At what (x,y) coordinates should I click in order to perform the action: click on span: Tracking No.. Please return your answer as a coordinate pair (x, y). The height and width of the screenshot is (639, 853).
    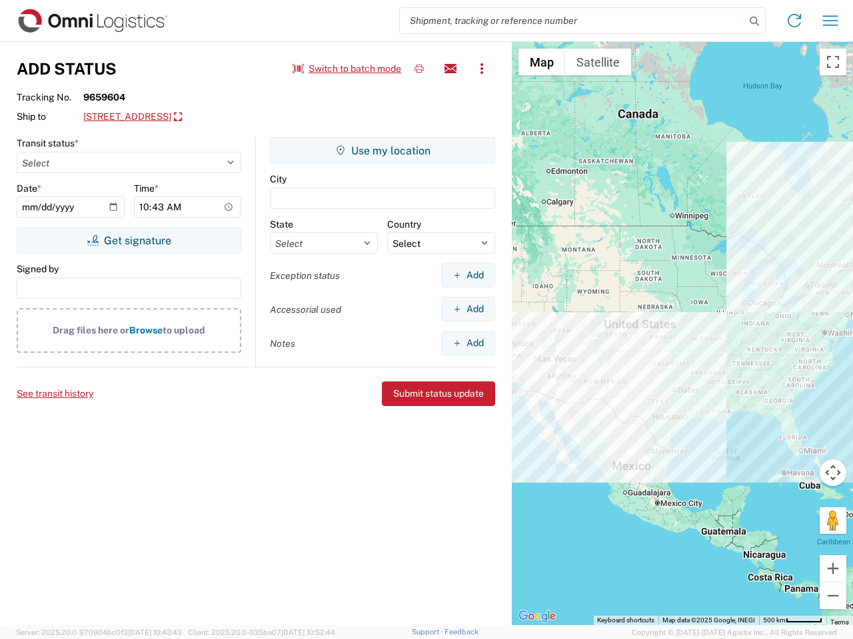
    Looking at the image, I should click on (50, 97).